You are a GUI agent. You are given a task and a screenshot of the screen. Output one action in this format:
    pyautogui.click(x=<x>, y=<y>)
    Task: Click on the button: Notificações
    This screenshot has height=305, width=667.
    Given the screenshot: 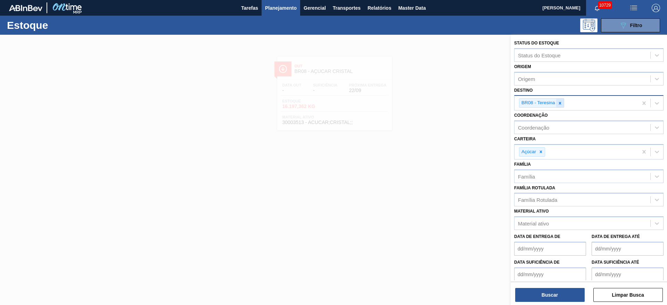 What is the action you would take?
    pyautogui.click(x=597, y=8)
    